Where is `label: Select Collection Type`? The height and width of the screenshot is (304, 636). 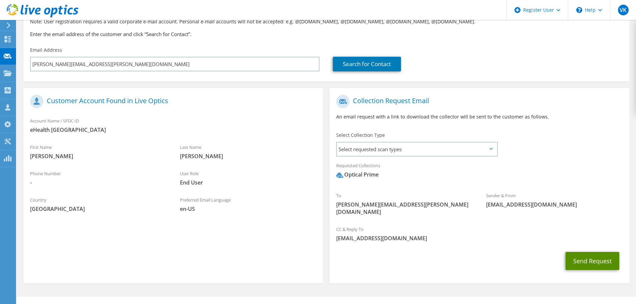 label: Select Collection Type is located at coordinates (360, 135).